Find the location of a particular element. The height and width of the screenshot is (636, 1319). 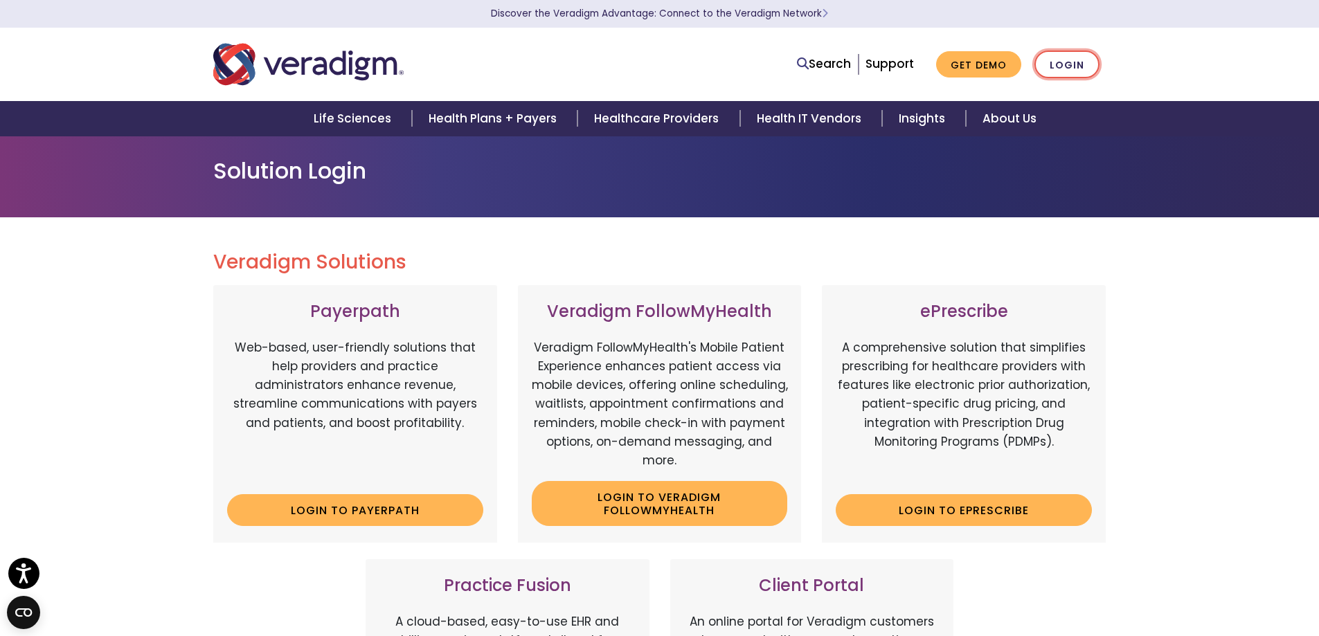

a: Discover the Veradigm Advantage: Connect to the Veradigm NetworkLearn More is located at coordinates (659, 13).